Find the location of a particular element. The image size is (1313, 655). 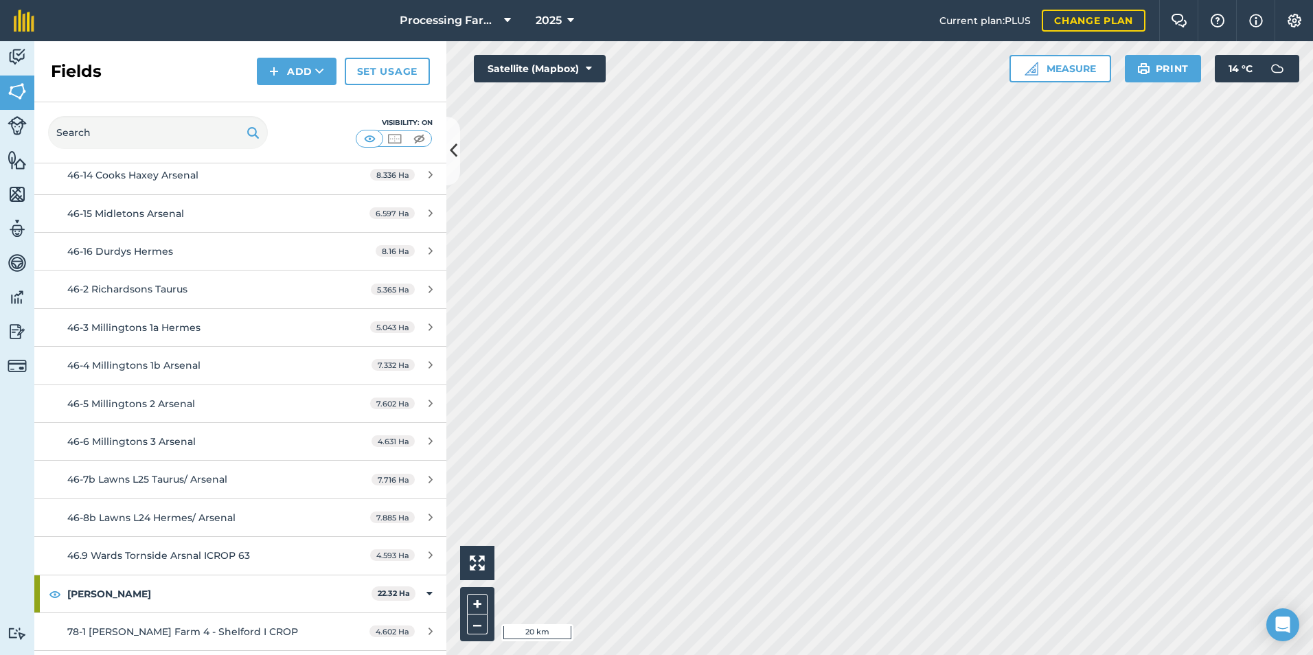

input: Search is located at coordinates (158, 132).